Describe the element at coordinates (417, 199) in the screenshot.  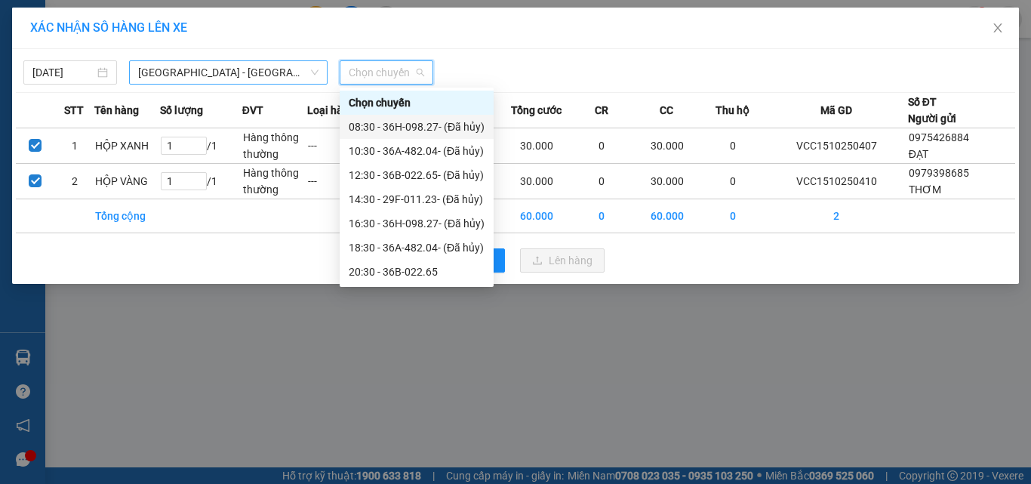
I see `div: 14:30 - 29F-011.23 - (Đã hủy)` at that location.